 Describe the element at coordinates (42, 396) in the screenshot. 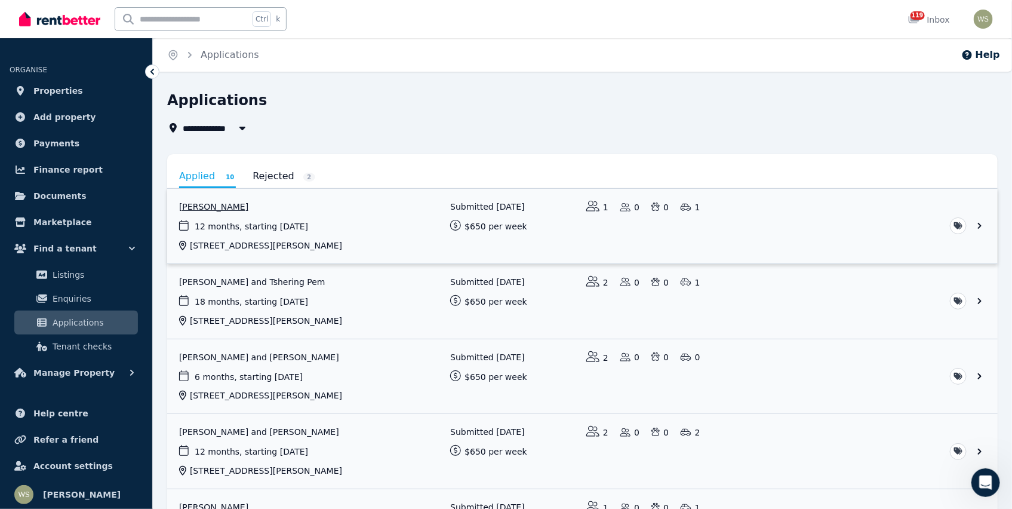

I see `button: Gif picker` at that location.